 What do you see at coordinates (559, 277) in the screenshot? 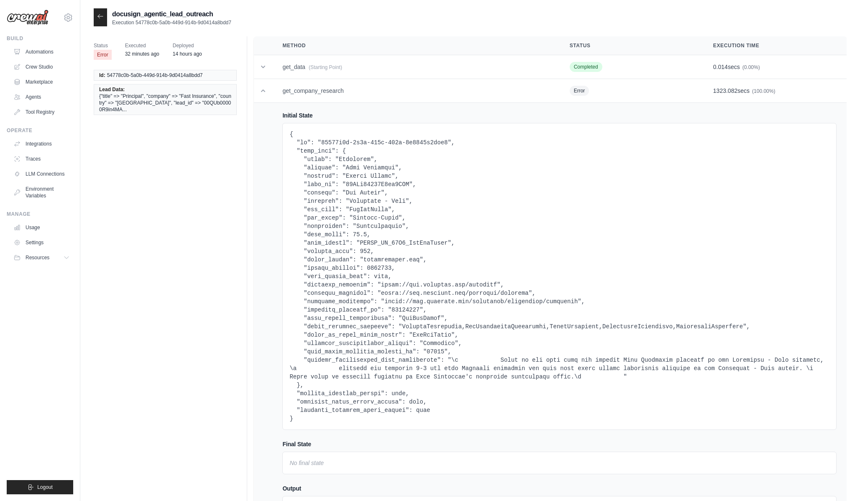
I see `pre: { "lo": "85577i0d-2s3a-415c-402a-8e8845s2doe8", "temp_inci": { "utlab": "Etdolorem", "aliquae": "...` at bounding box center [559, 277].